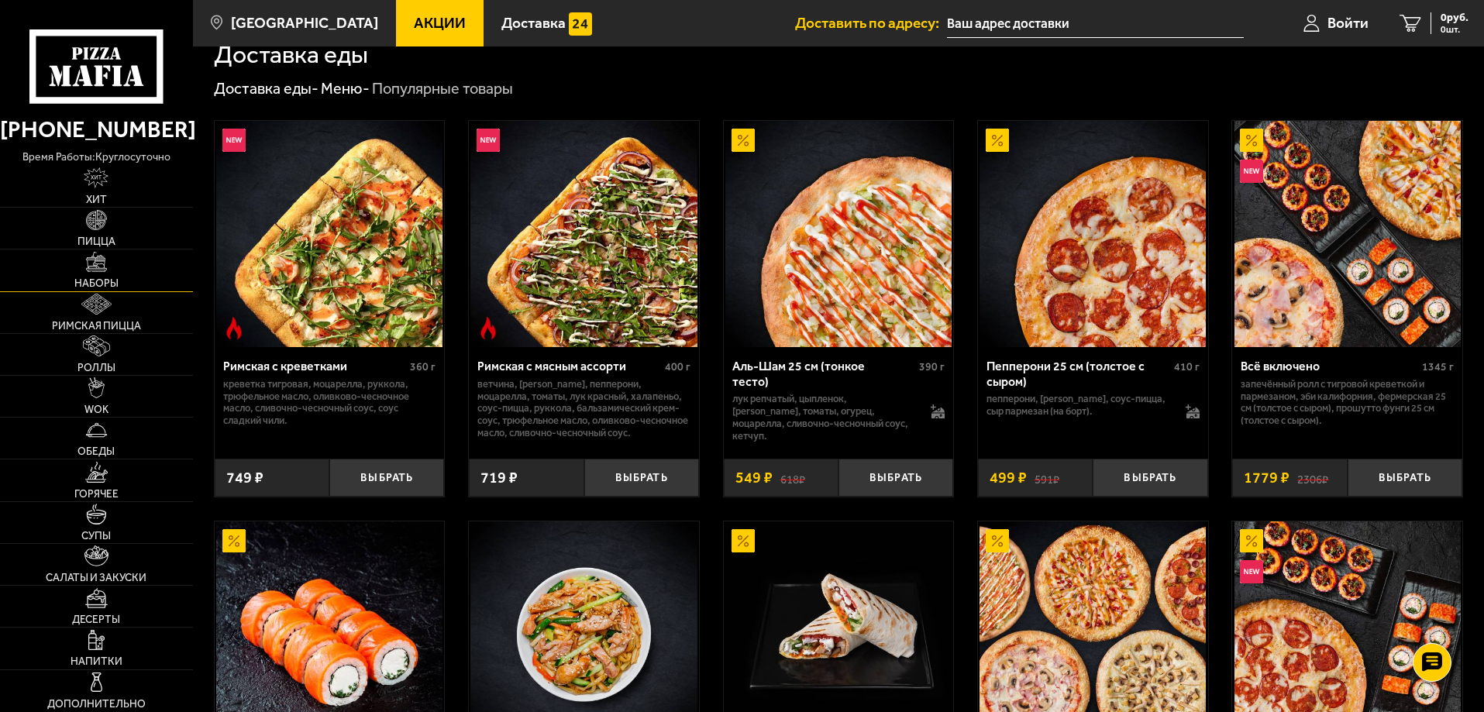 This screenshot has width=1484, height=712. Describe the element at coordinates (1329, 366) in the screenshot. I see `div: Всё включено` at that location.